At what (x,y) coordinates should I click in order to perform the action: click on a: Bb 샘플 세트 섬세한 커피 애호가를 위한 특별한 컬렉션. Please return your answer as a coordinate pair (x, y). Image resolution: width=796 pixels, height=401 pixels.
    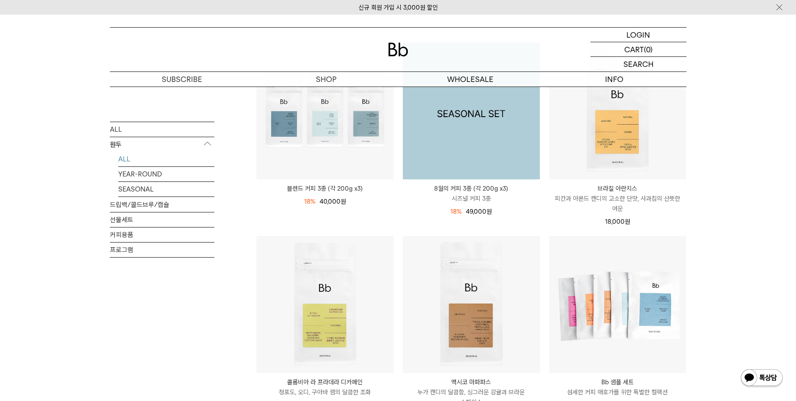
    Looking at the image, I should click on (618, 387).